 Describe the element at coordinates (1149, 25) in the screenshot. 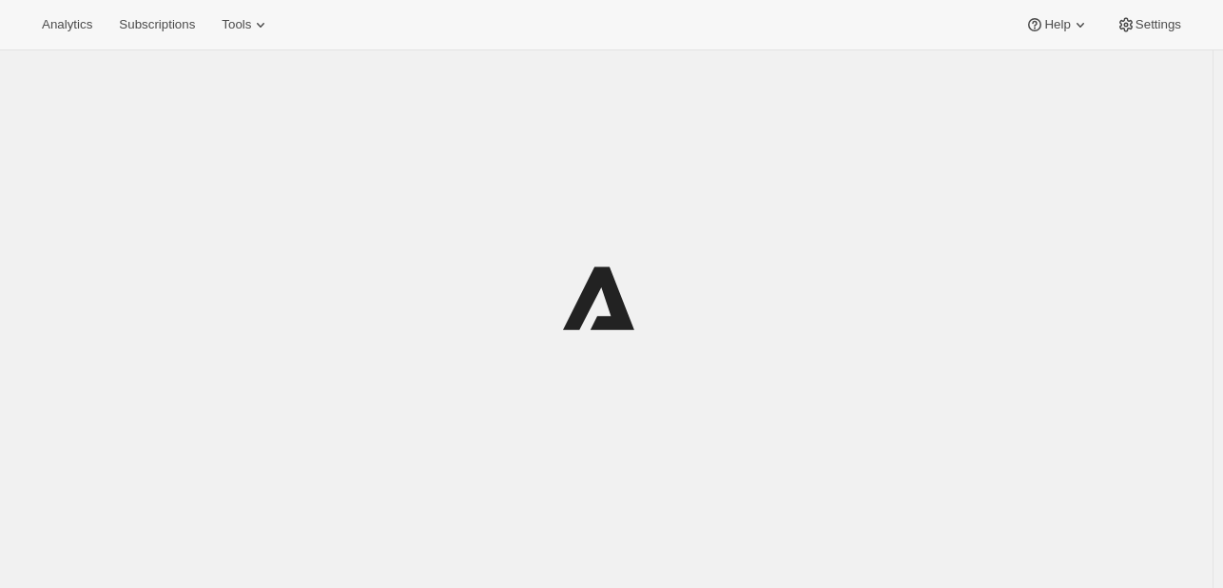

I see `button: Settings` at that location.